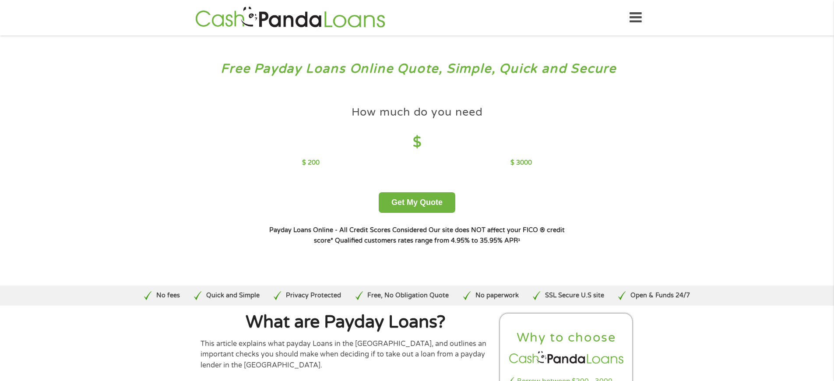 This screenshot has height=381, width=834. I want to click on h2: Why to choose, so click(566, 338).